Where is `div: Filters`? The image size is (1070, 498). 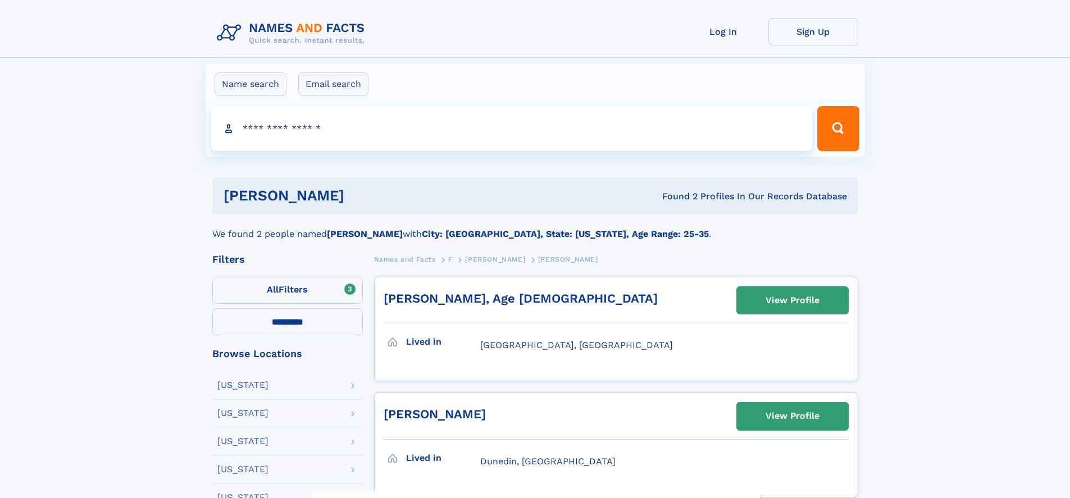
div: Filters is located at coordinates (288, 259).